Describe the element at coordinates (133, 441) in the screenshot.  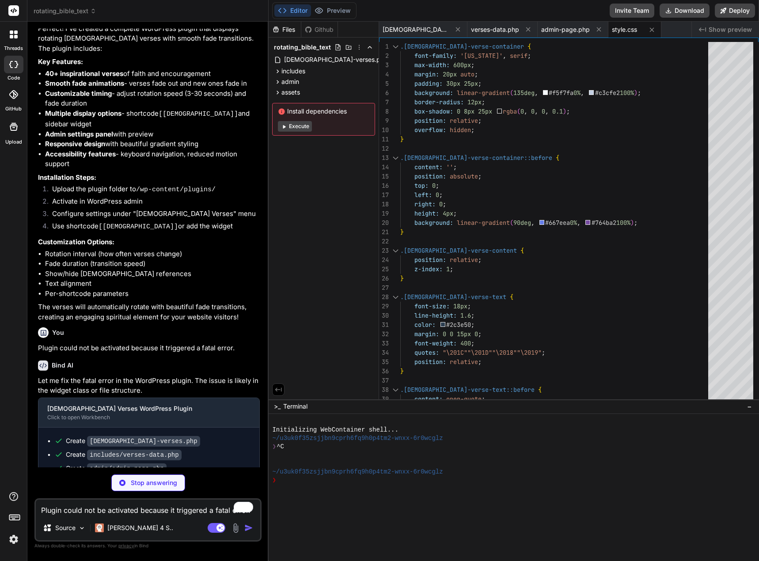
I see `div: Create` at that location.